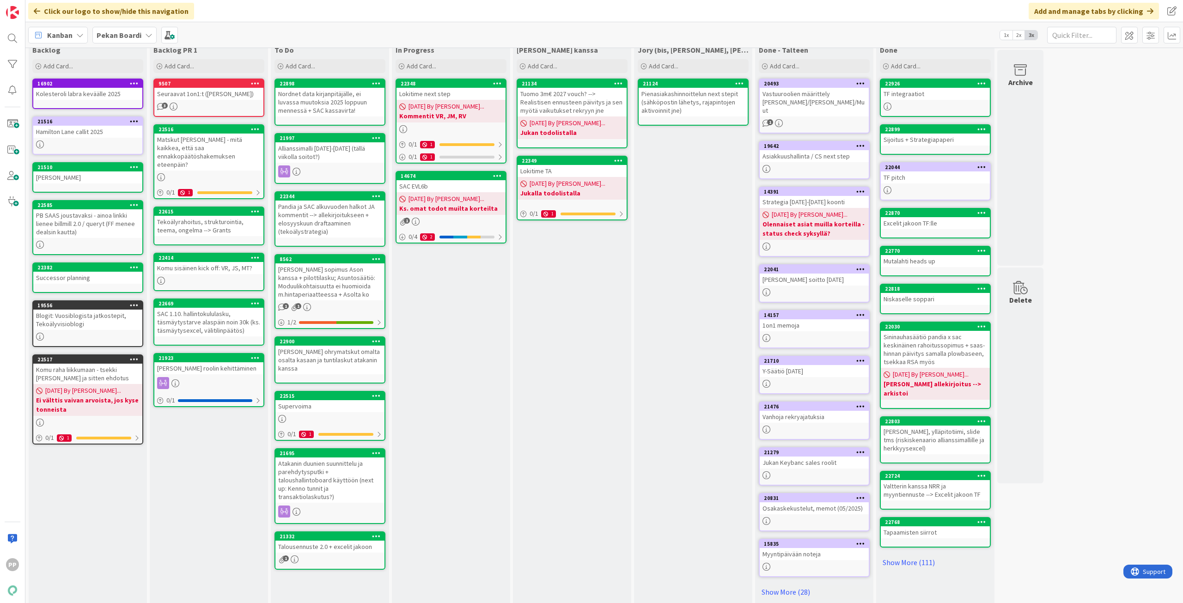  Describe the element at coordinates (209, 129) in the screenshot. I see `div: 22516` at that location.